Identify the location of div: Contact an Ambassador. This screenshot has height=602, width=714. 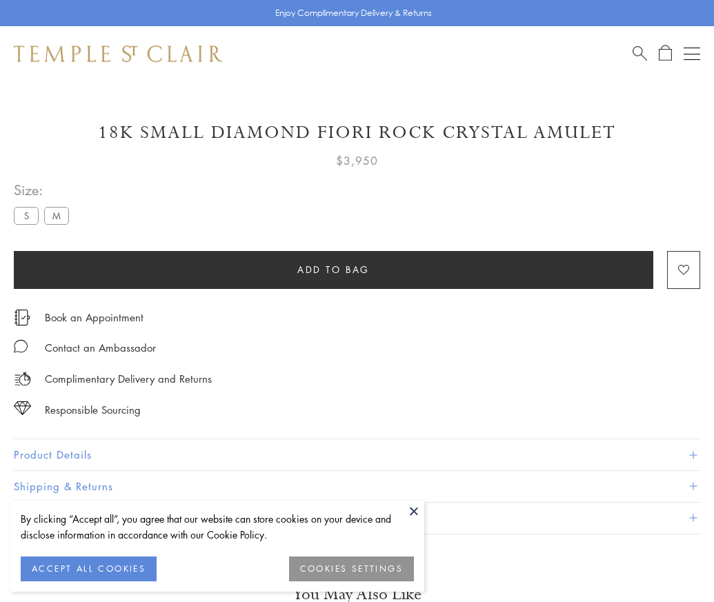
(100, 348).